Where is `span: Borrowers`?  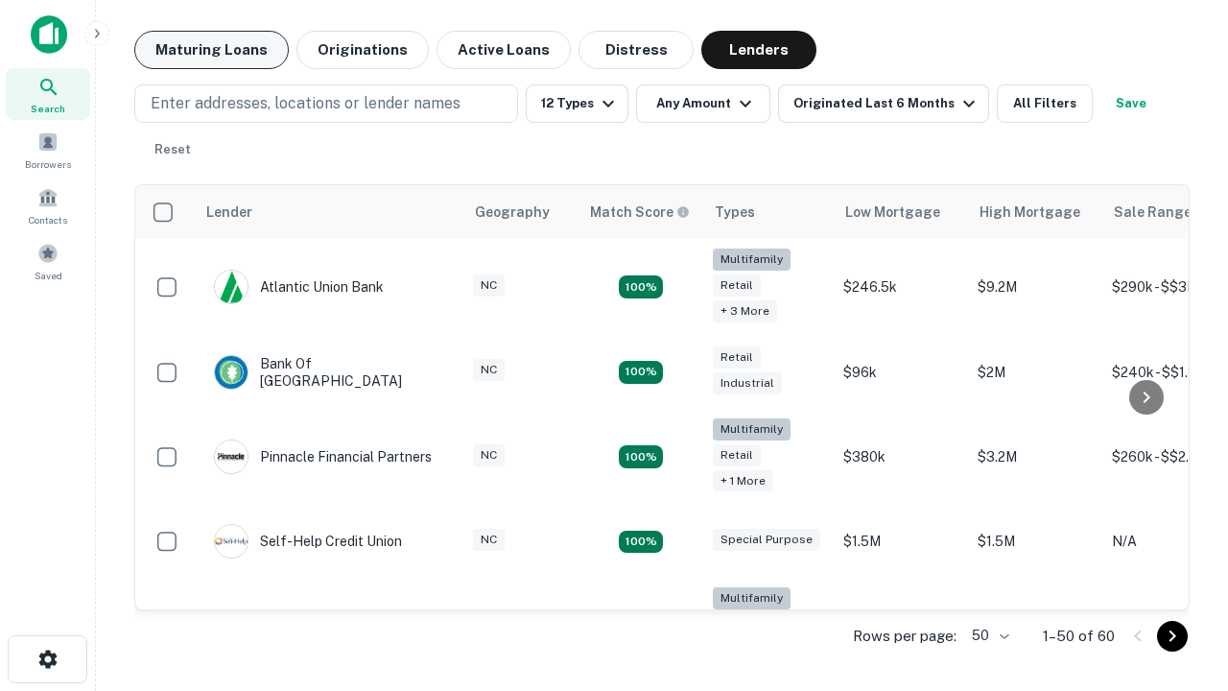 span: Borrowers is located at coordinates (48, 164).